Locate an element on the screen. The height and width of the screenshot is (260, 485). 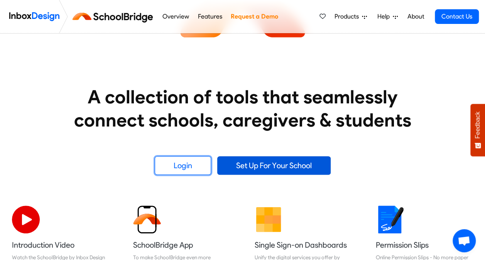
span: Feedback is located at coordinates (477, 125).